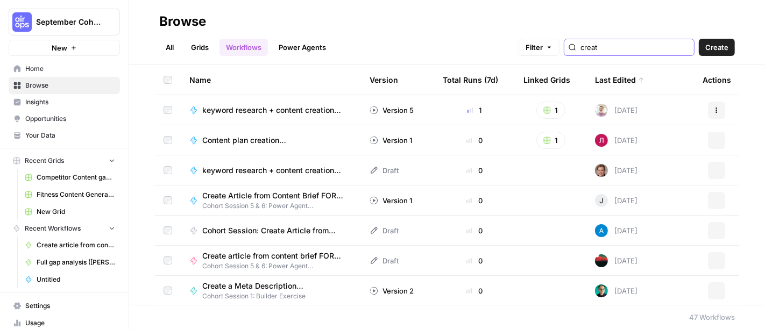  Describe the element at coordinates (712, 317) in the screenshot. I see `div: 47 Workflows` at that location.